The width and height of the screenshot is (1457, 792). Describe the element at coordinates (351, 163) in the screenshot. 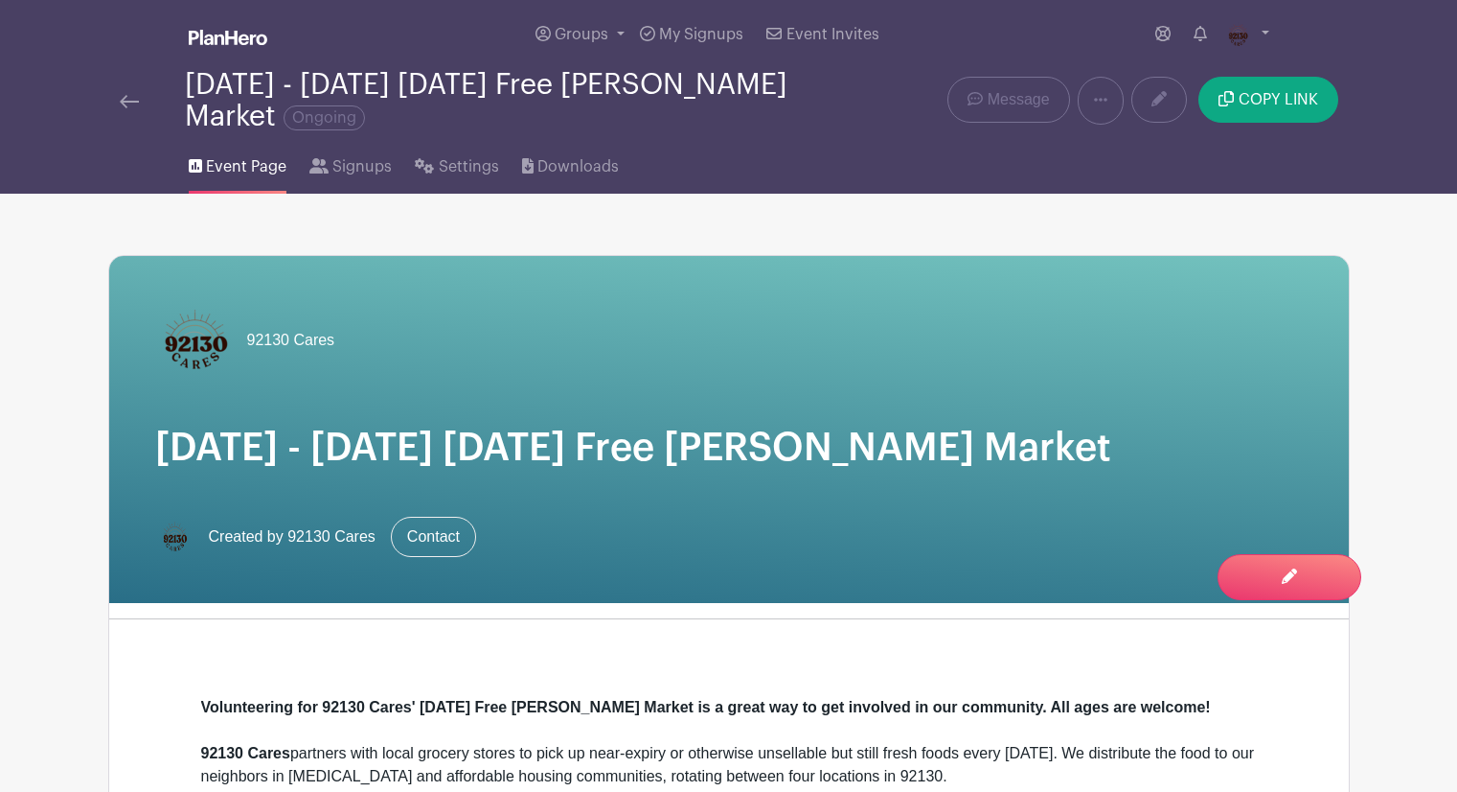

I see `a: Signups` at that location.